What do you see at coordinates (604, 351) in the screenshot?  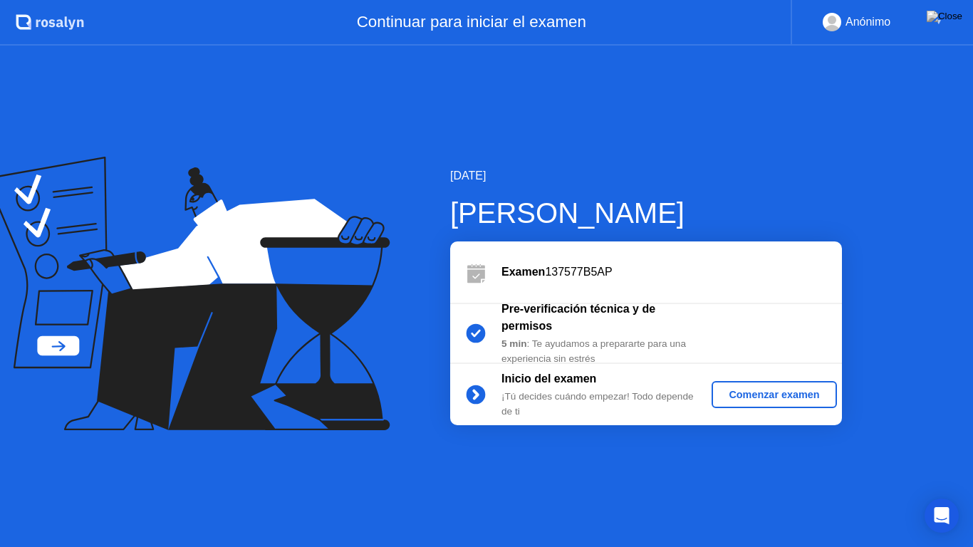 I see `div: : Te ayudamos a prepararte para una experiencia sin estrés` at bounding box center [604, 351].